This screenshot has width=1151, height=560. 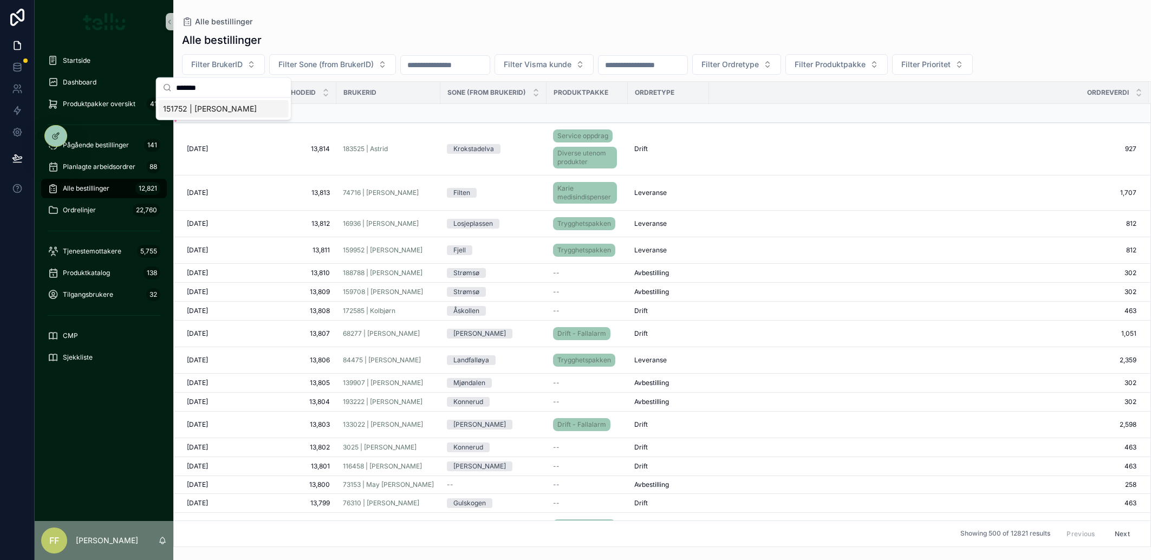 What do you see at coordinates (494, 503) in the screenshot?
I see `a: Gulskogen` at bounding box center [494, 503].